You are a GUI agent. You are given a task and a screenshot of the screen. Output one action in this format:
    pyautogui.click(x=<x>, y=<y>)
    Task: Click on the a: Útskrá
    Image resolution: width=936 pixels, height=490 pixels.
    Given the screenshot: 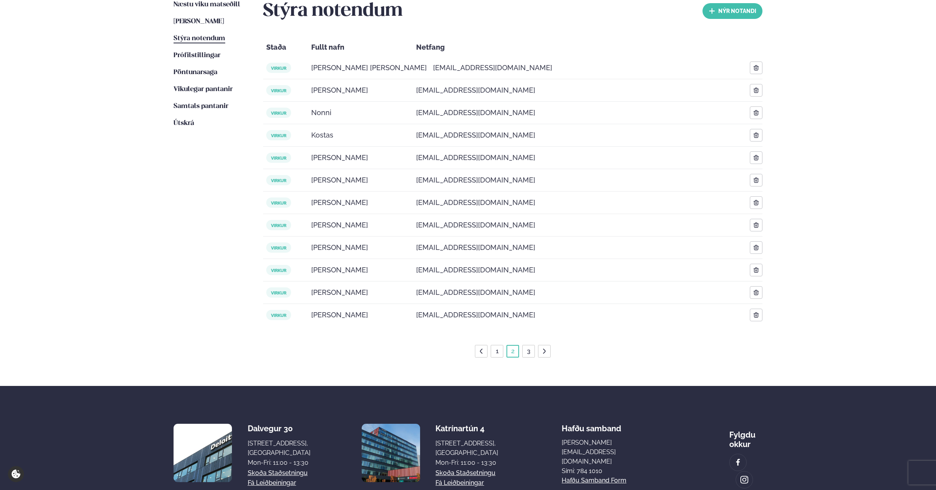 What is the action you would take?
    pyautogui.click(x=184, y=123)
    